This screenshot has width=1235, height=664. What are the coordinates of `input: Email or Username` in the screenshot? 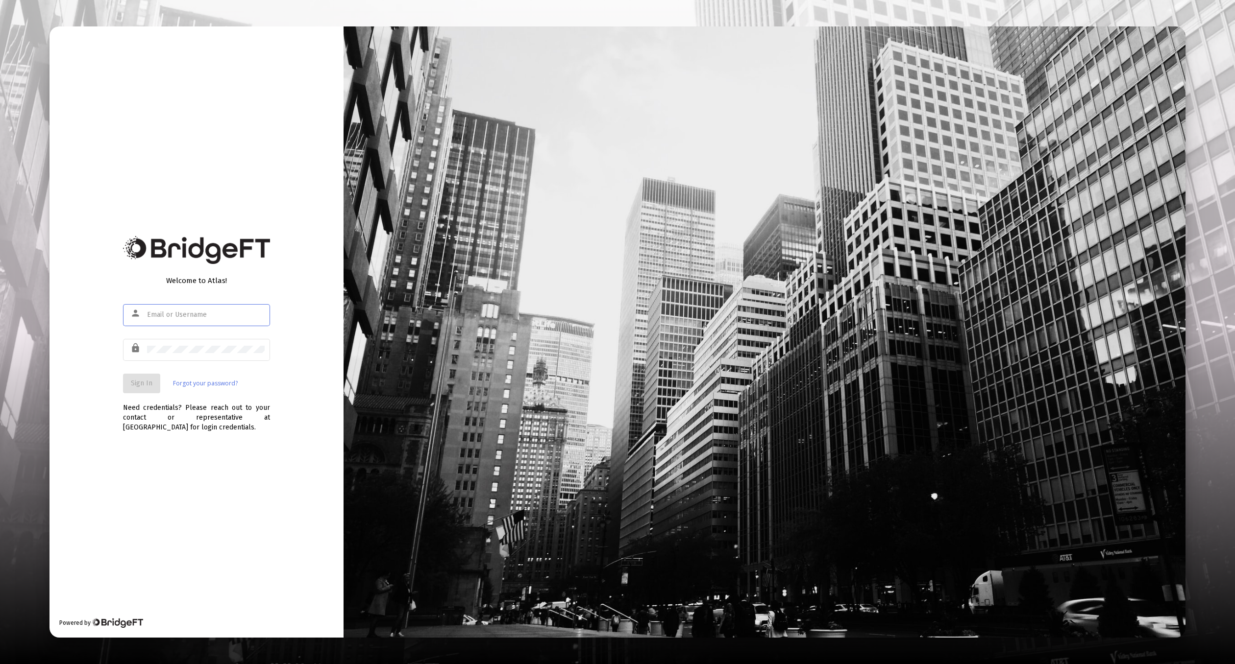 It's located at (206, 315).